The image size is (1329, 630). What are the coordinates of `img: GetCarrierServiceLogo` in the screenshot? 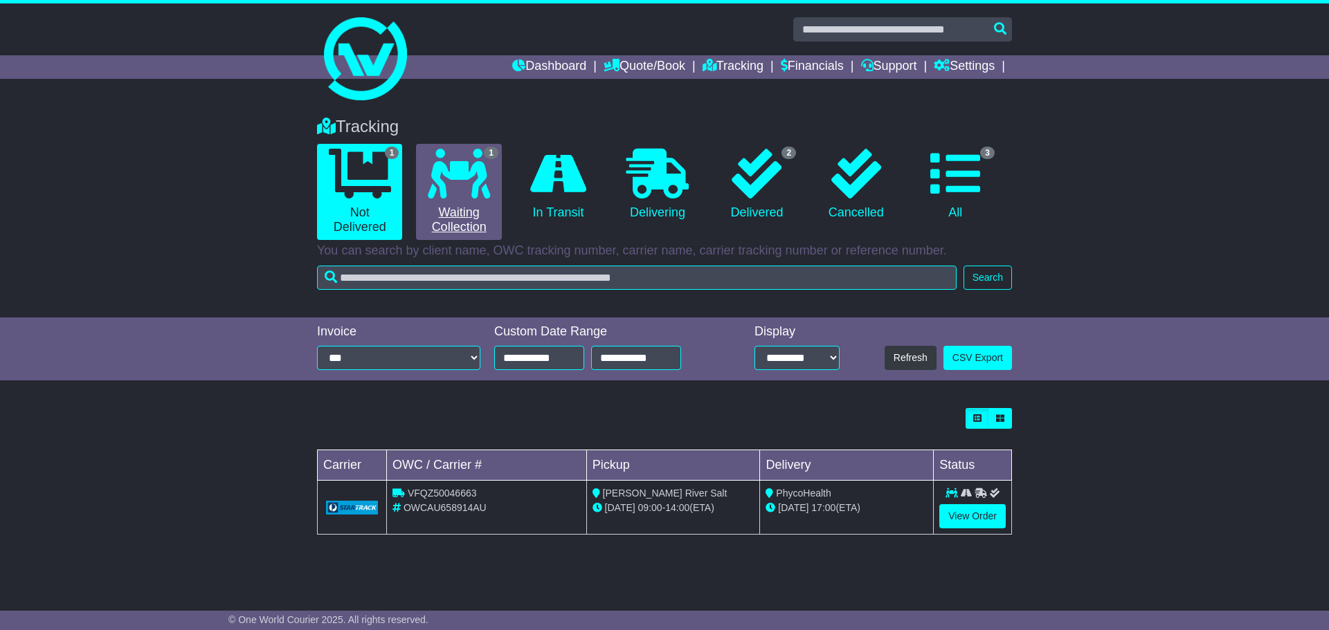 It's located at (352, 508).